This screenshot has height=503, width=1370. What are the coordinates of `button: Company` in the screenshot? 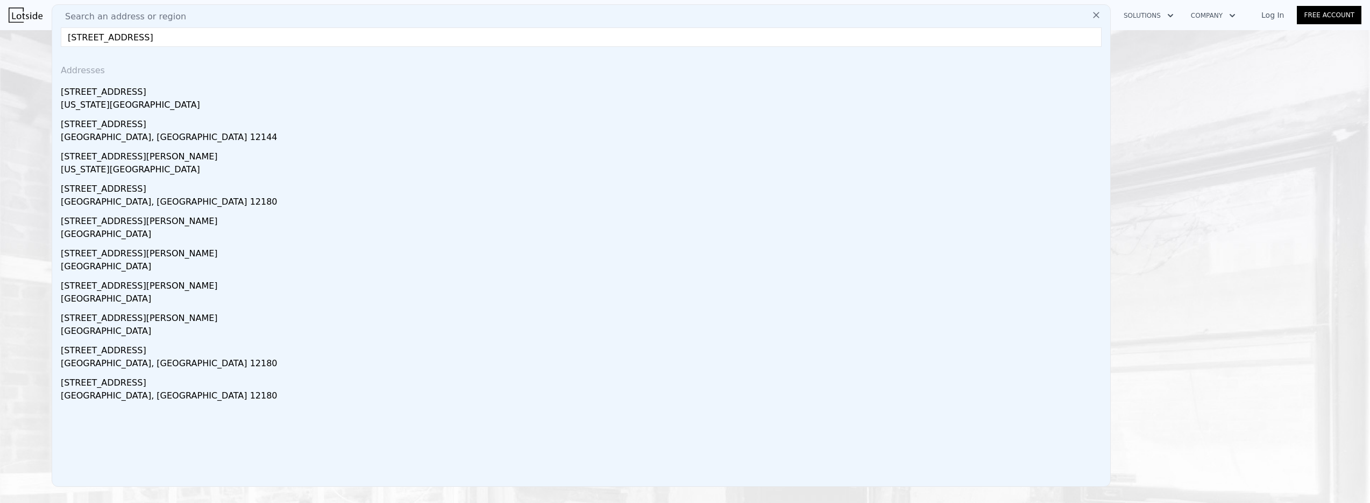 It's located at (1213, 16).